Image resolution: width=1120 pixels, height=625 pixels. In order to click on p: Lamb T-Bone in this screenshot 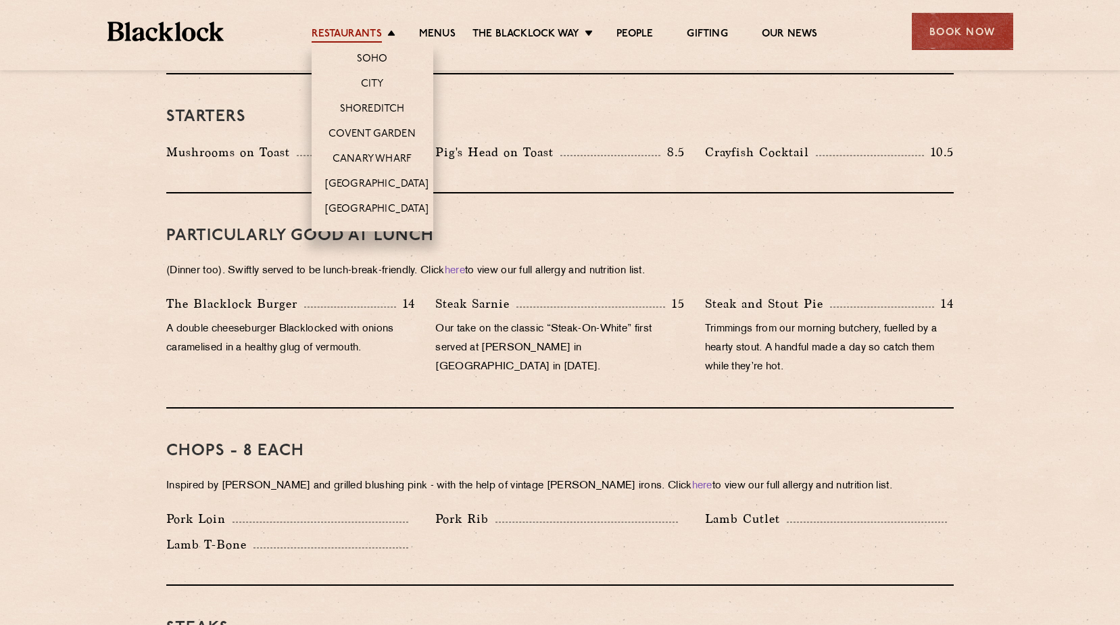, I will do `click(210, 544)`.